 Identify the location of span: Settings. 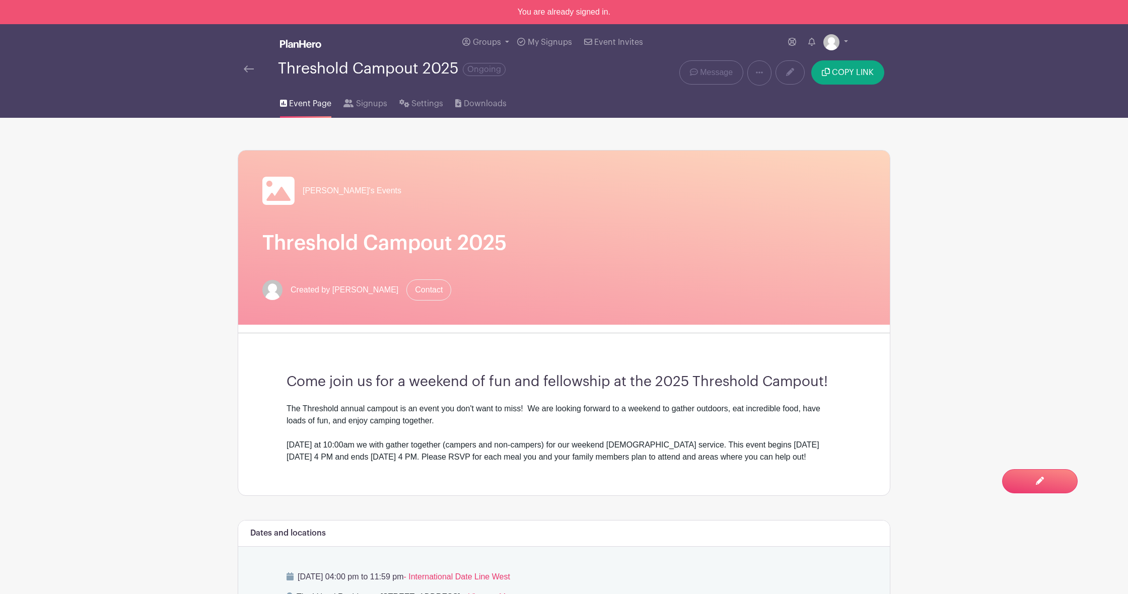
(427, 104).